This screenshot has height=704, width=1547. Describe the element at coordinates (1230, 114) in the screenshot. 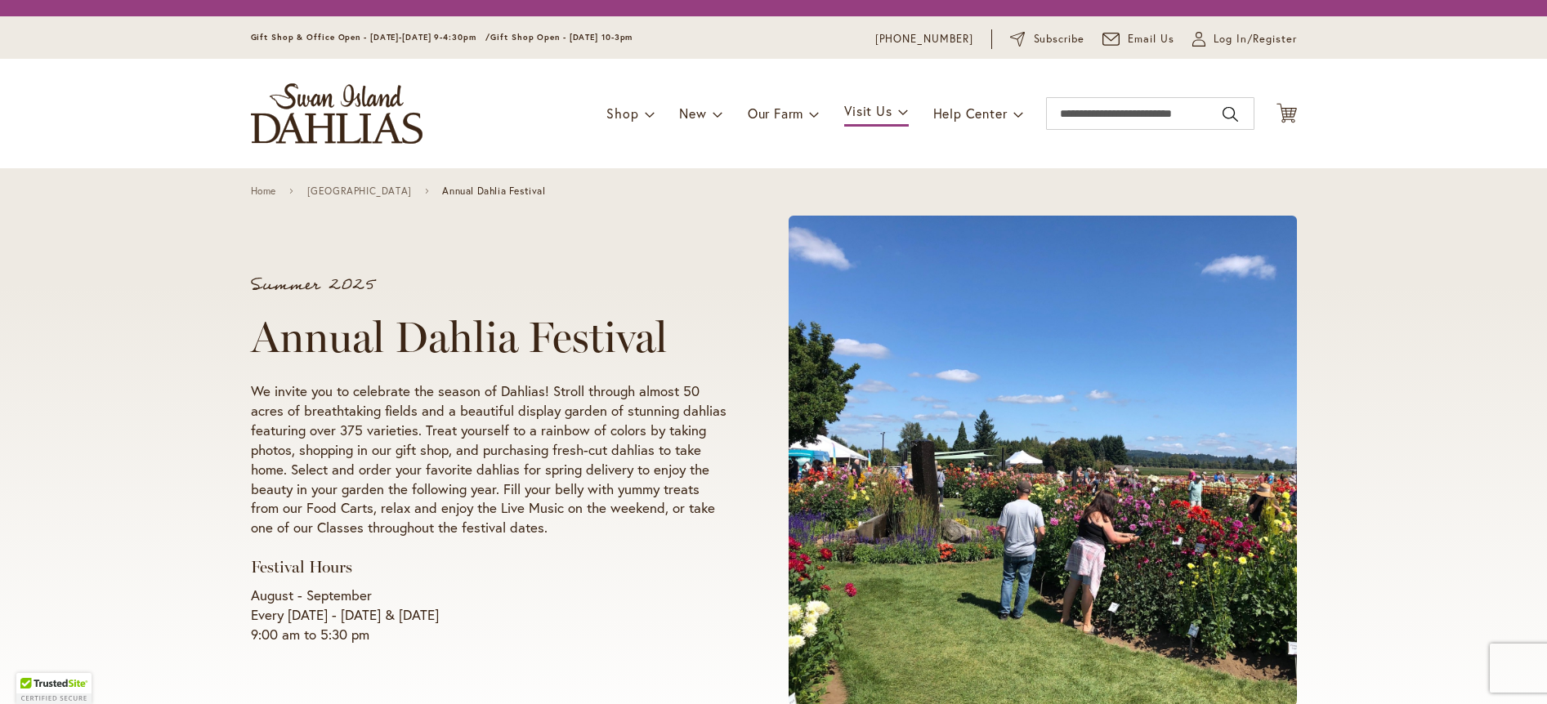

I see `button: Search` at that location.